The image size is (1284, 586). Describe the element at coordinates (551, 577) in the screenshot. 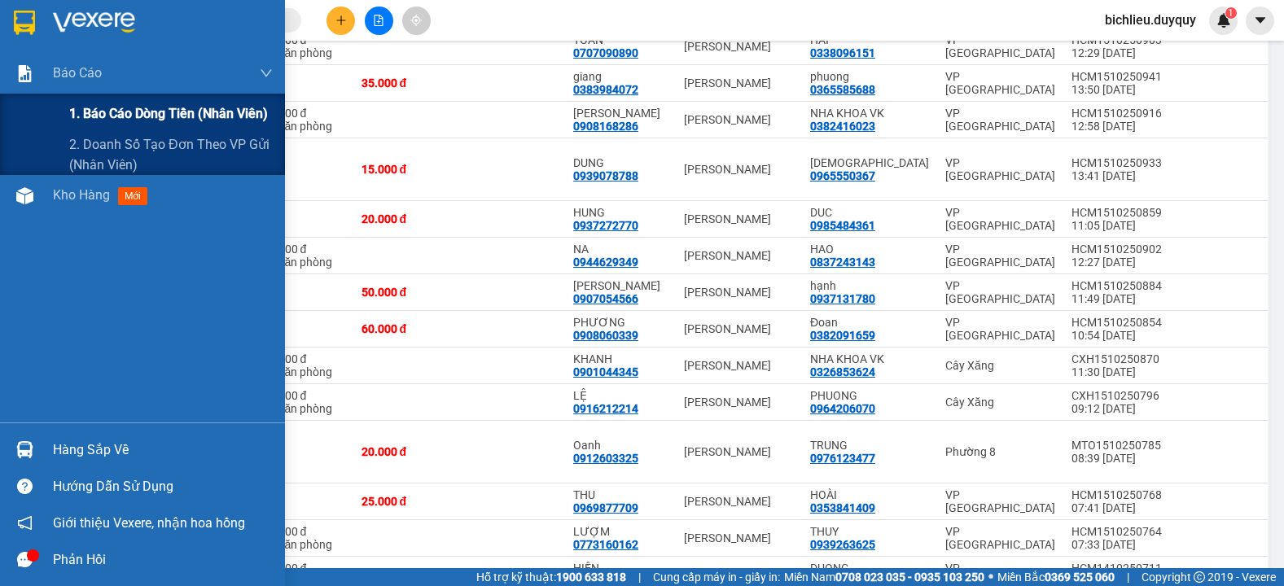

I see `span: Hỗ trợ kỹ thuật:` at that location.